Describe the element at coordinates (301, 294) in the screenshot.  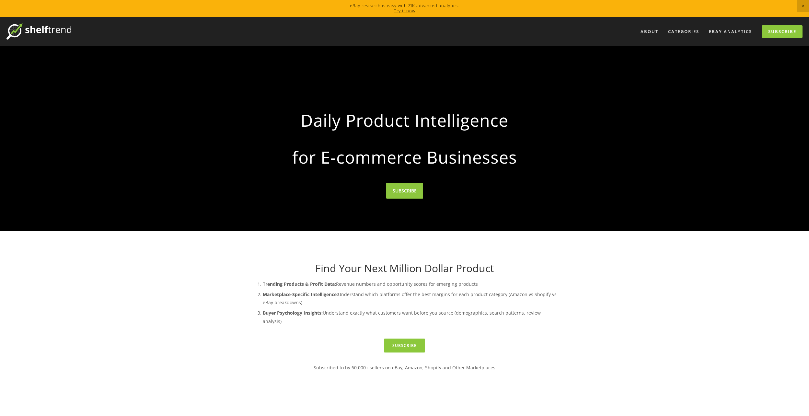
I see `strong: Marketplace-Specific Intelligence:` at that location.